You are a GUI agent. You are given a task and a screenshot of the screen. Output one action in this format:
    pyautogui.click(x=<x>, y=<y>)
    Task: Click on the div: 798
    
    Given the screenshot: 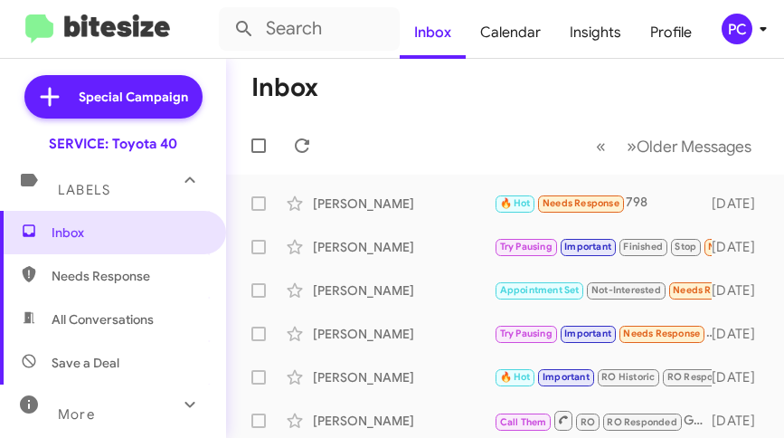 What is the action you would take?
    pyautogui.click(x=602, y=203)
    